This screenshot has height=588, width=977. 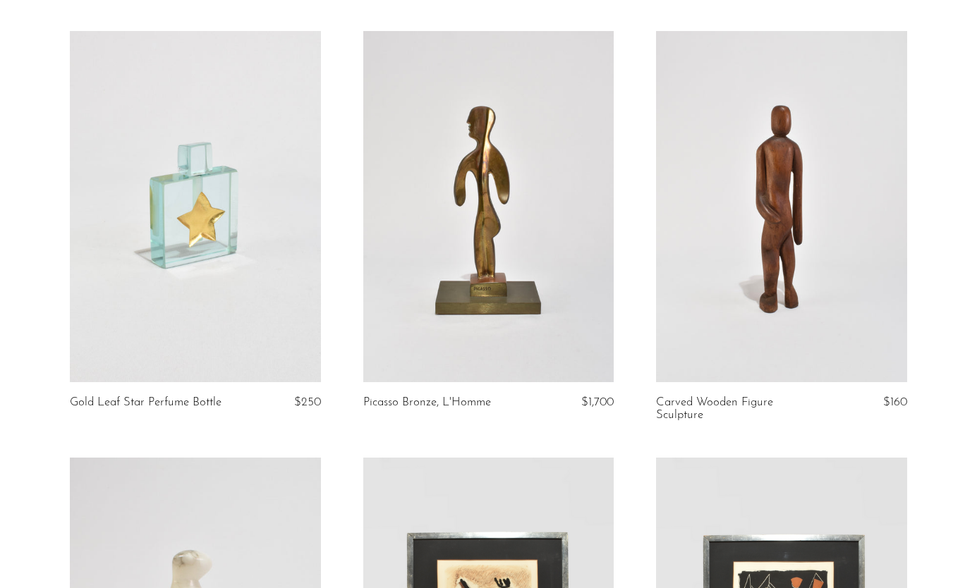 What do you see at coordinates (597, 402) in the screenshot?
I see `span: $1,700` at bounding box center [597, 402].